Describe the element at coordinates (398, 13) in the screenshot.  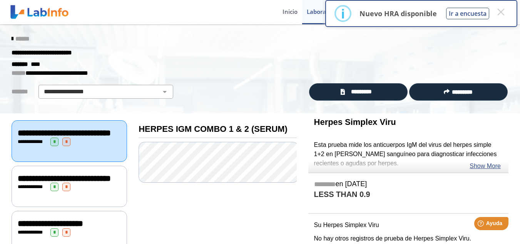
I see `p: Nuevo HRA disponible` at that location.